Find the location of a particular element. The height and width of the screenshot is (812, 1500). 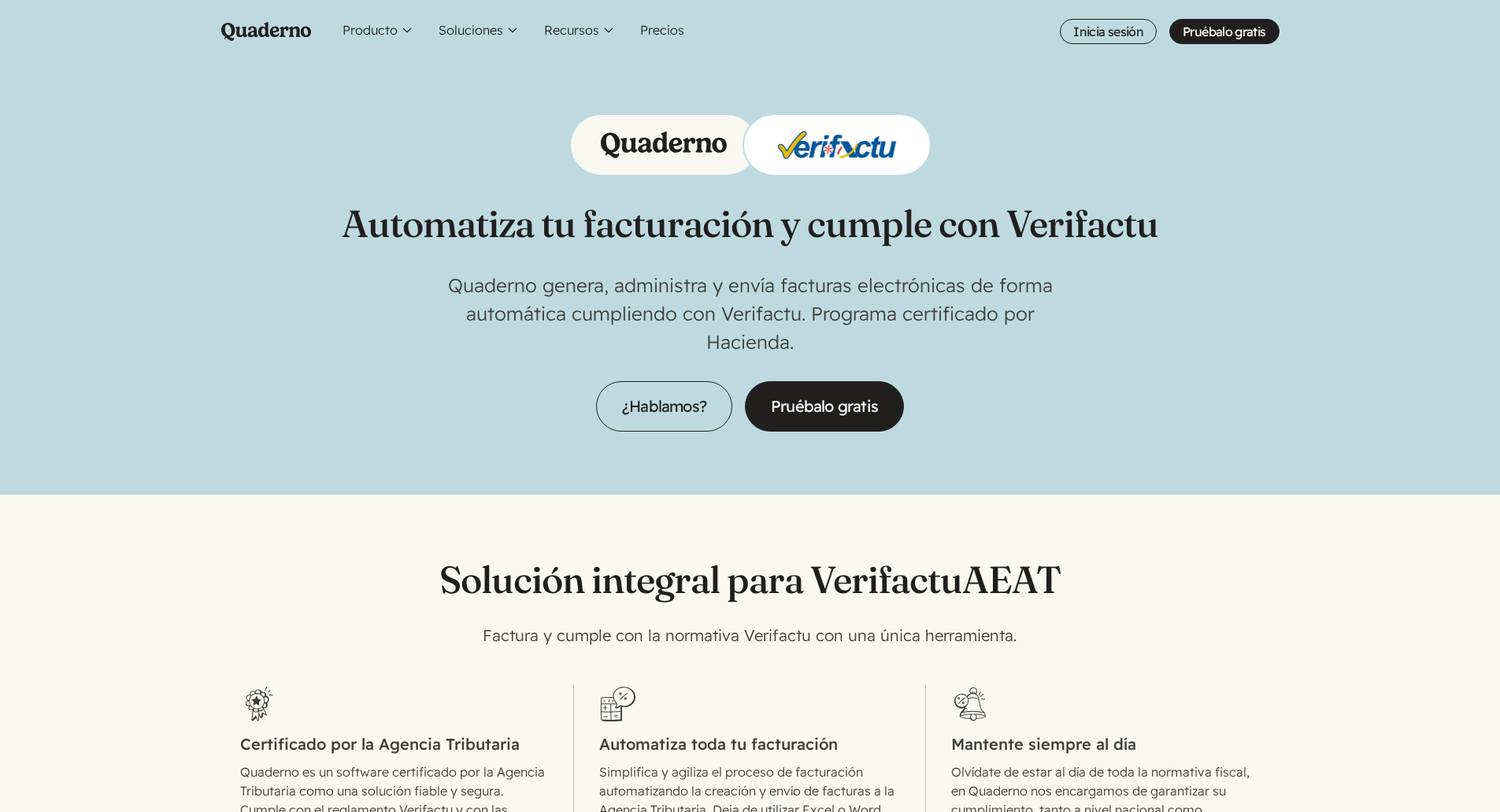

h2: Solución integral para Verifactu is located at coordinates (750, 580).